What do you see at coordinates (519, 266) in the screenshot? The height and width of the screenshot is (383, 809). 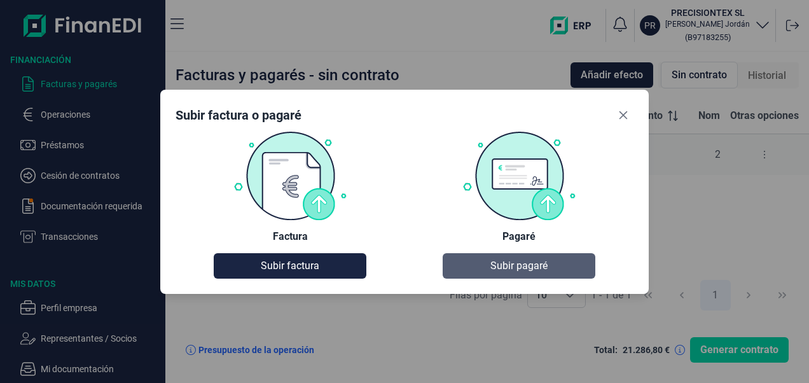 I see `span: Subir pagaré` at bounding box center [519, 266].